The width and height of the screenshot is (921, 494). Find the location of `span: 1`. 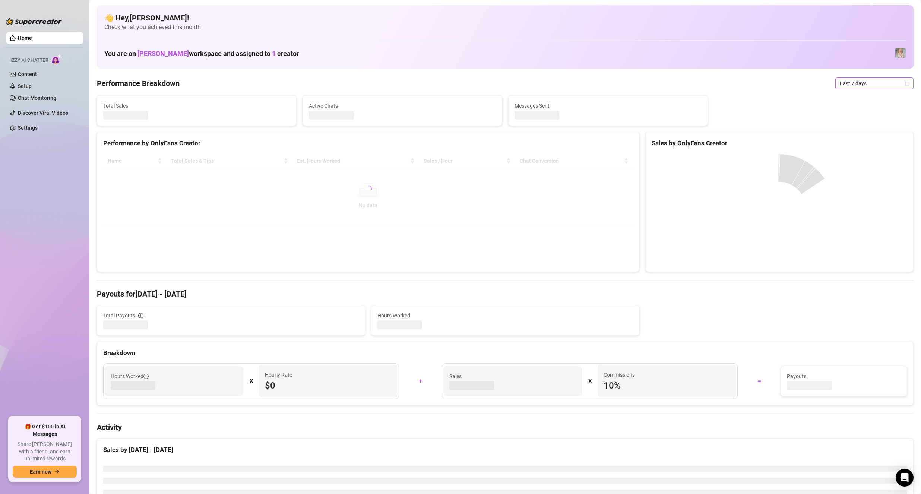

span: 1 is located at coordinates (274, 53).